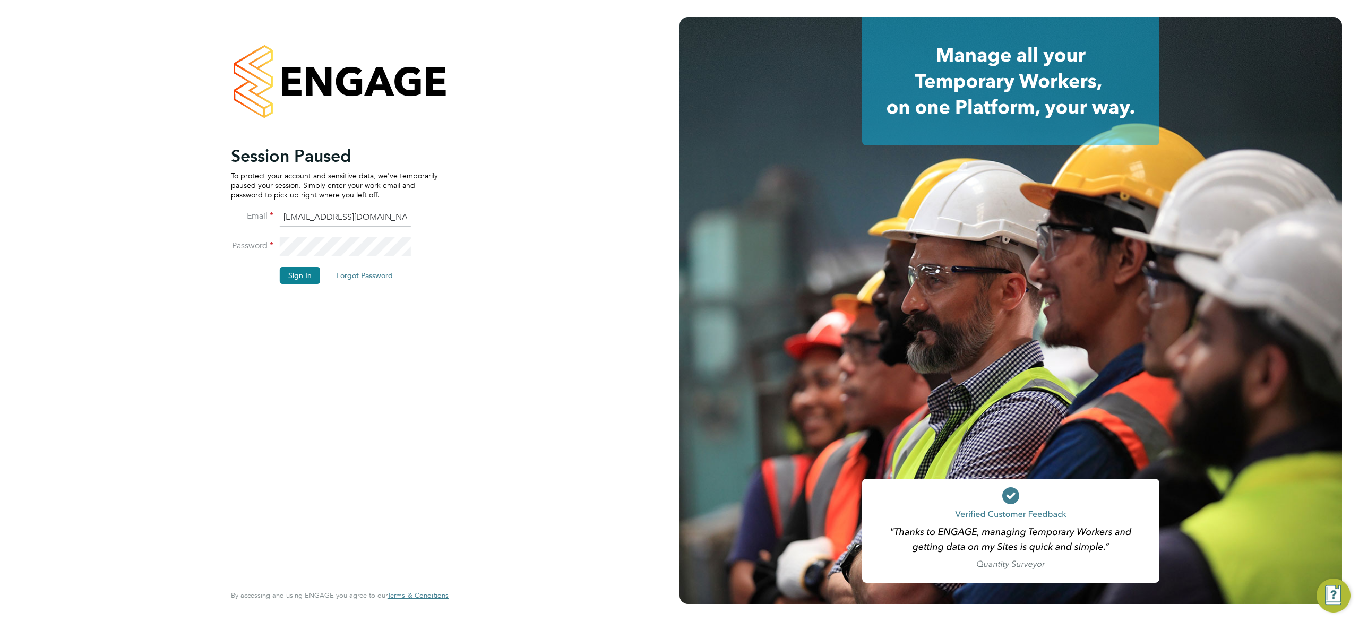 Image resolution: width=1359 pixels, height=621 pixels. Describe the element at coordinates (252, 246) in the screenshot. I see `label: Password` at that location.